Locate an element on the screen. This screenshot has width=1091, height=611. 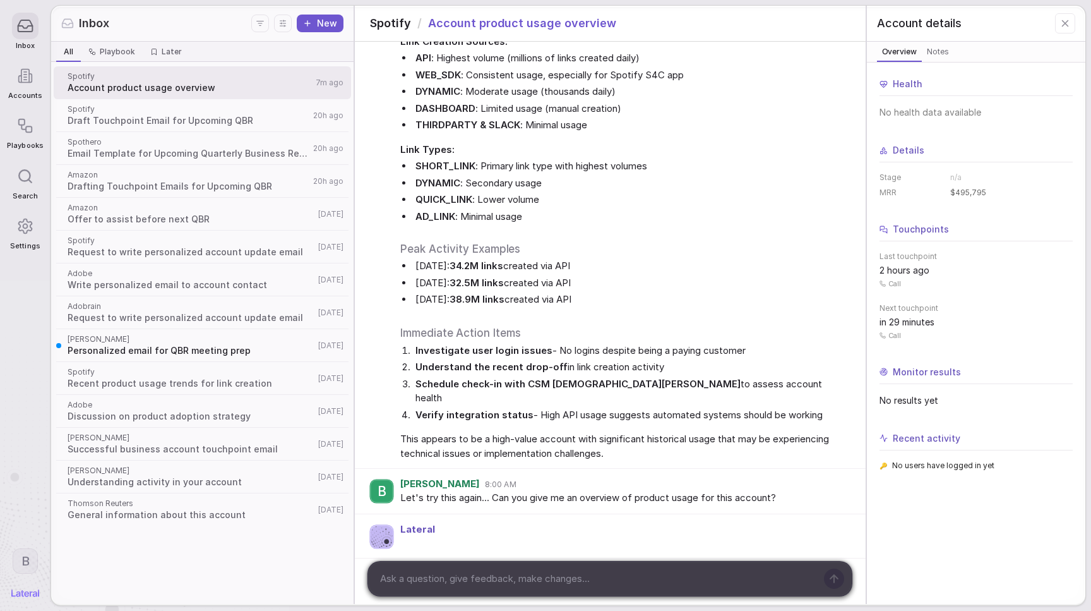
span: Thomson Reuters is located at coordinates (191, 503).